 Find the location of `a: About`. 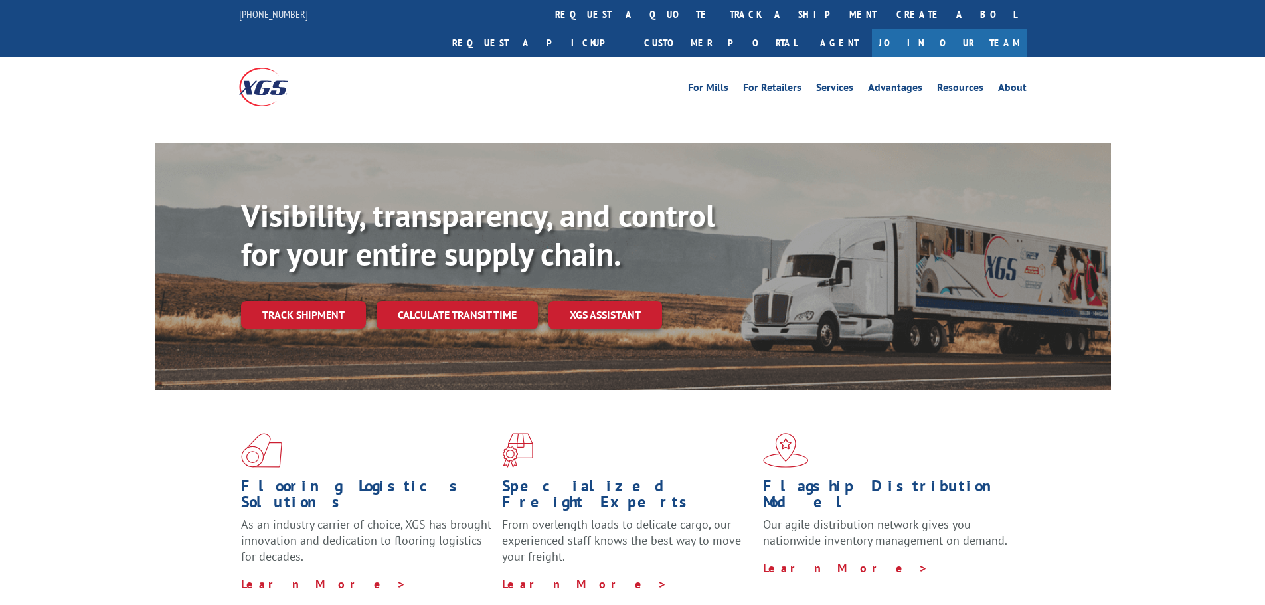

a: About is located at coordinates (1012, 90).